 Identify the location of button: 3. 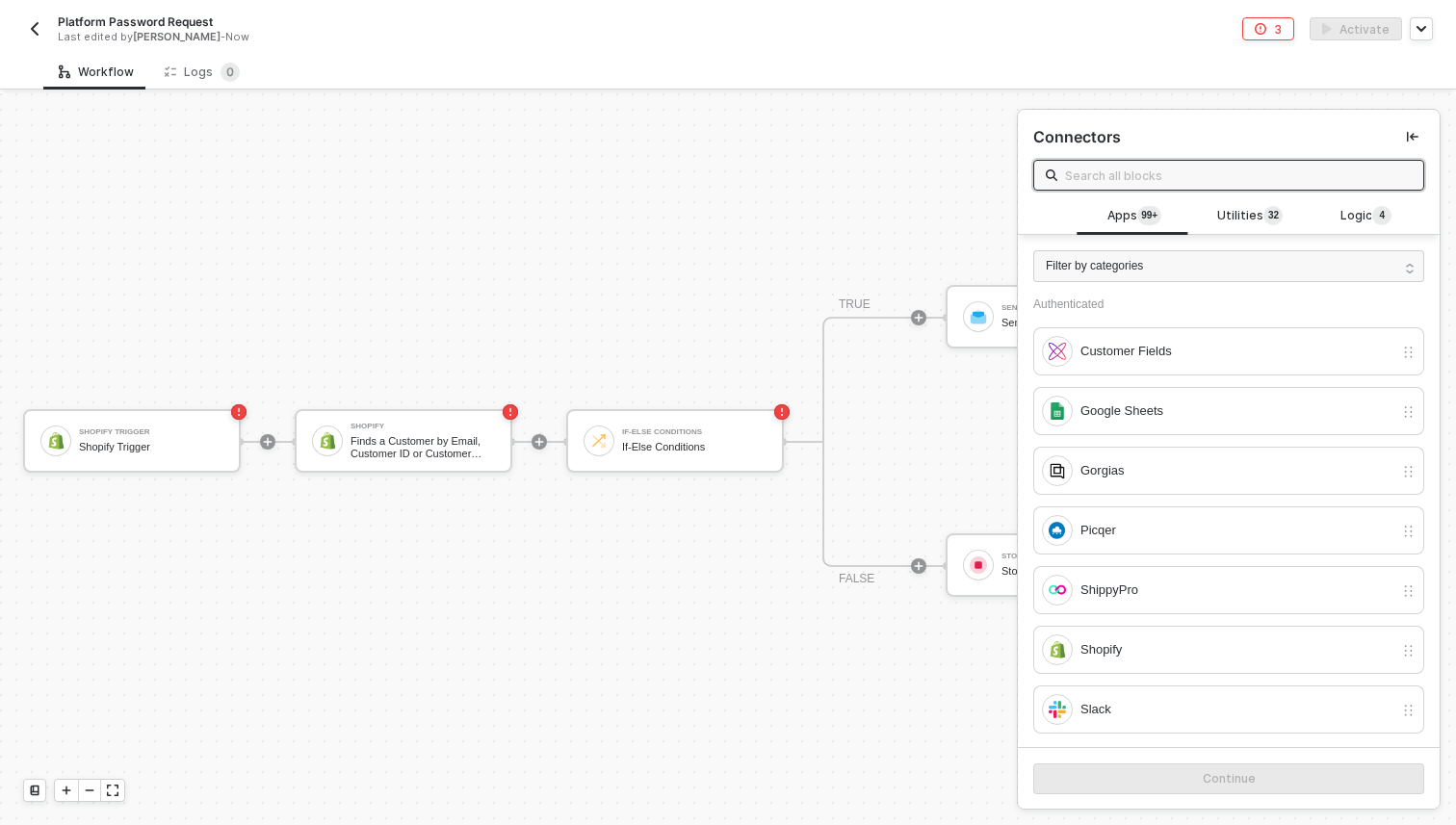
(1267, 29).